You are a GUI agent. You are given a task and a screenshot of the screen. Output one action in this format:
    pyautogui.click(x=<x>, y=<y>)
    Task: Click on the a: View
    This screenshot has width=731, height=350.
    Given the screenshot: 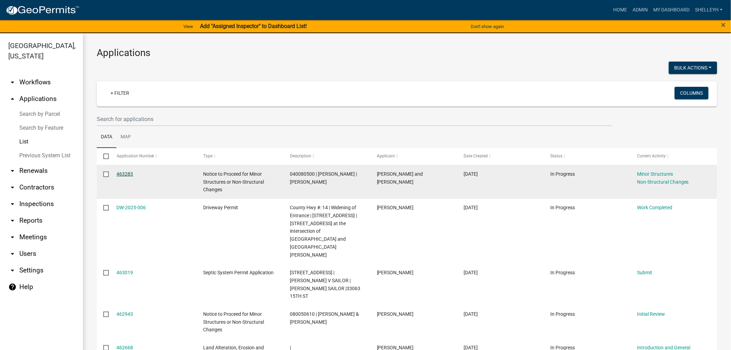 What is the action you would take?
    pyautogui.click(x=188, y=26)
    